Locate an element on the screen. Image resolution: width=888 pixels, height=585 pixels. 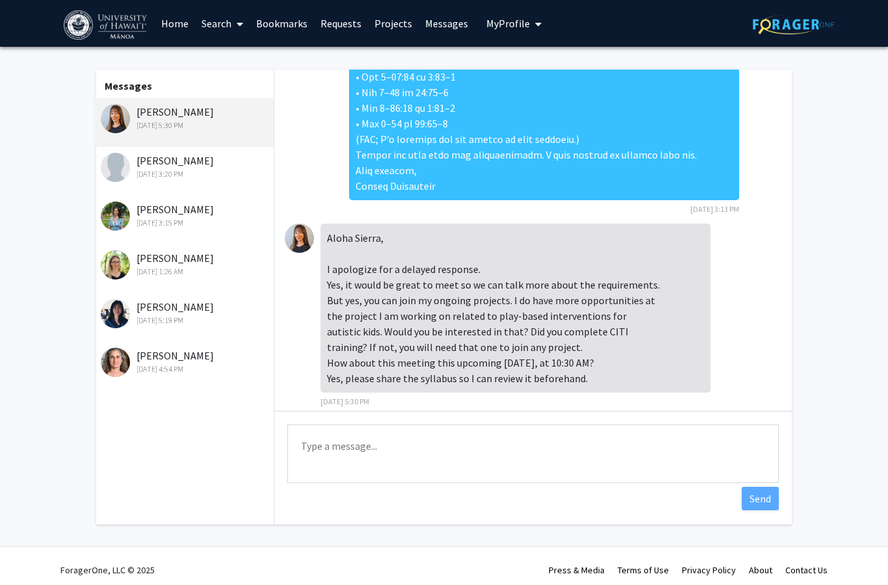
a: Privacy Policy is located at coordinates (708, 570).